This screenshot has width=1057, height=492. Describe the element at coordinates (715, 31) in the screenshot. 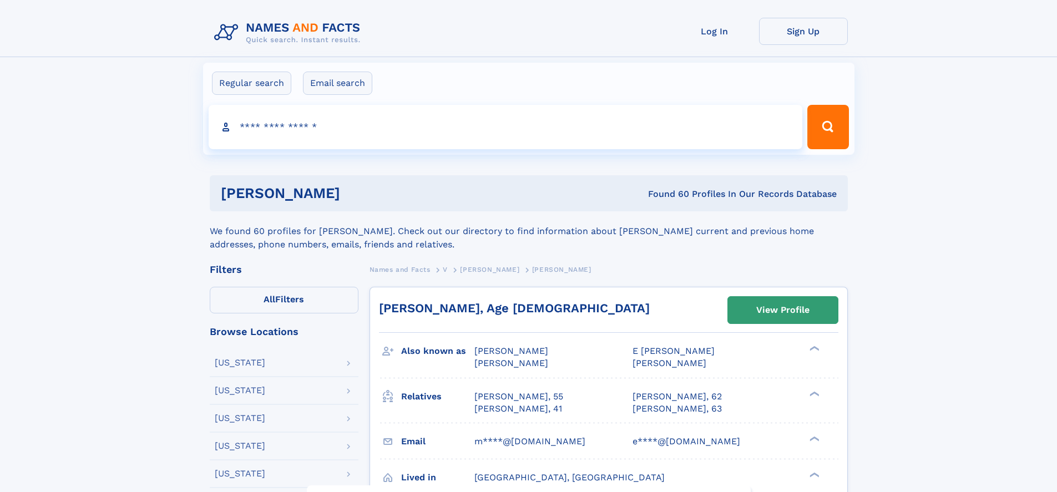

I see `a: Log In` at that location.